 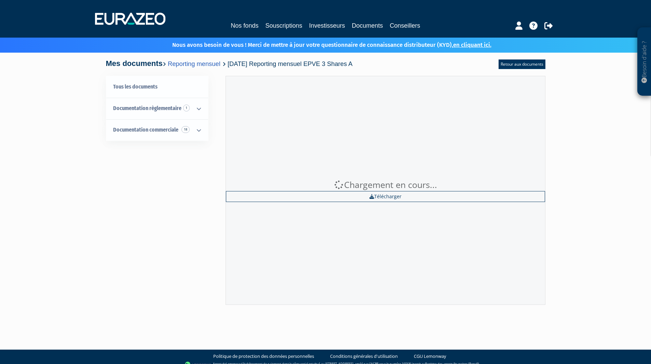 What do you see at coordinates (263, 356) in the screenshot?
I see `a: Politique de protection des données personnelles` at bounding box center [263, 356].